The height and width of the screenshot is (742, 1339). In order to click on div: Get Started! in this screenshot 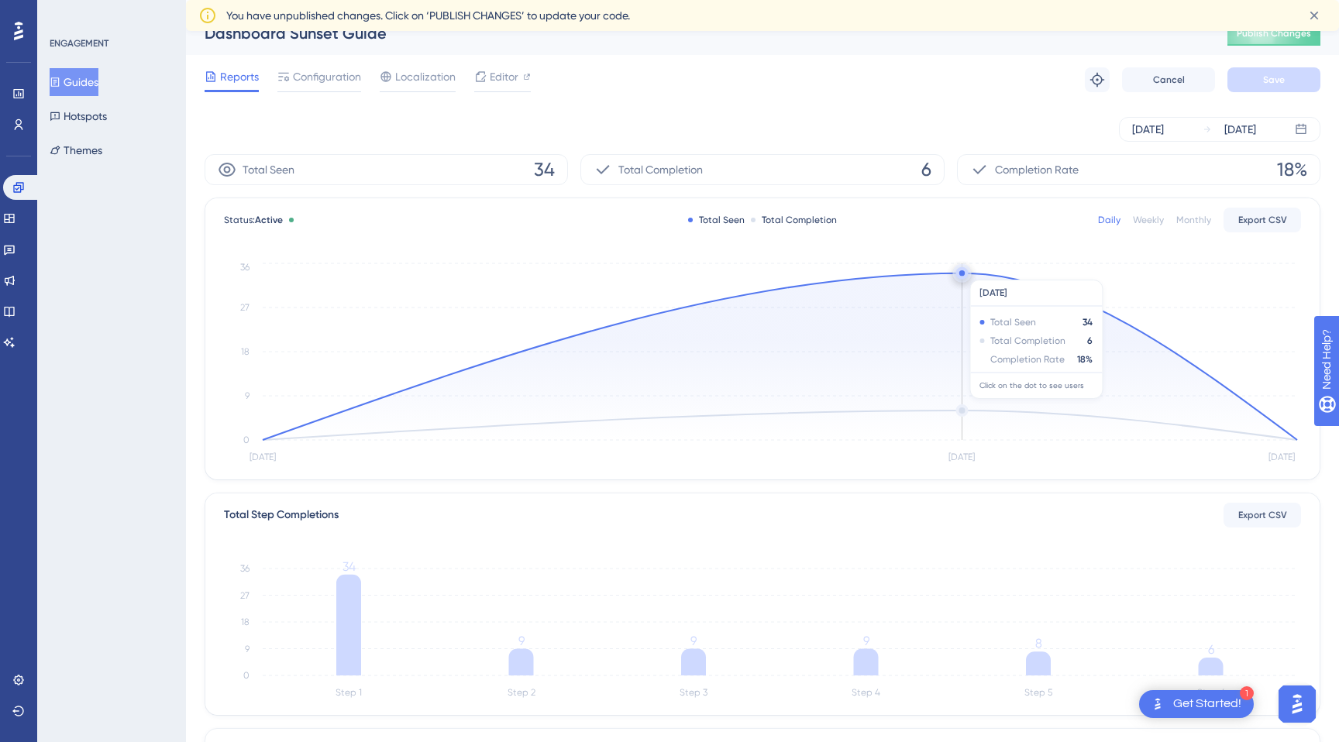, I will do `click(1207, 704)`.